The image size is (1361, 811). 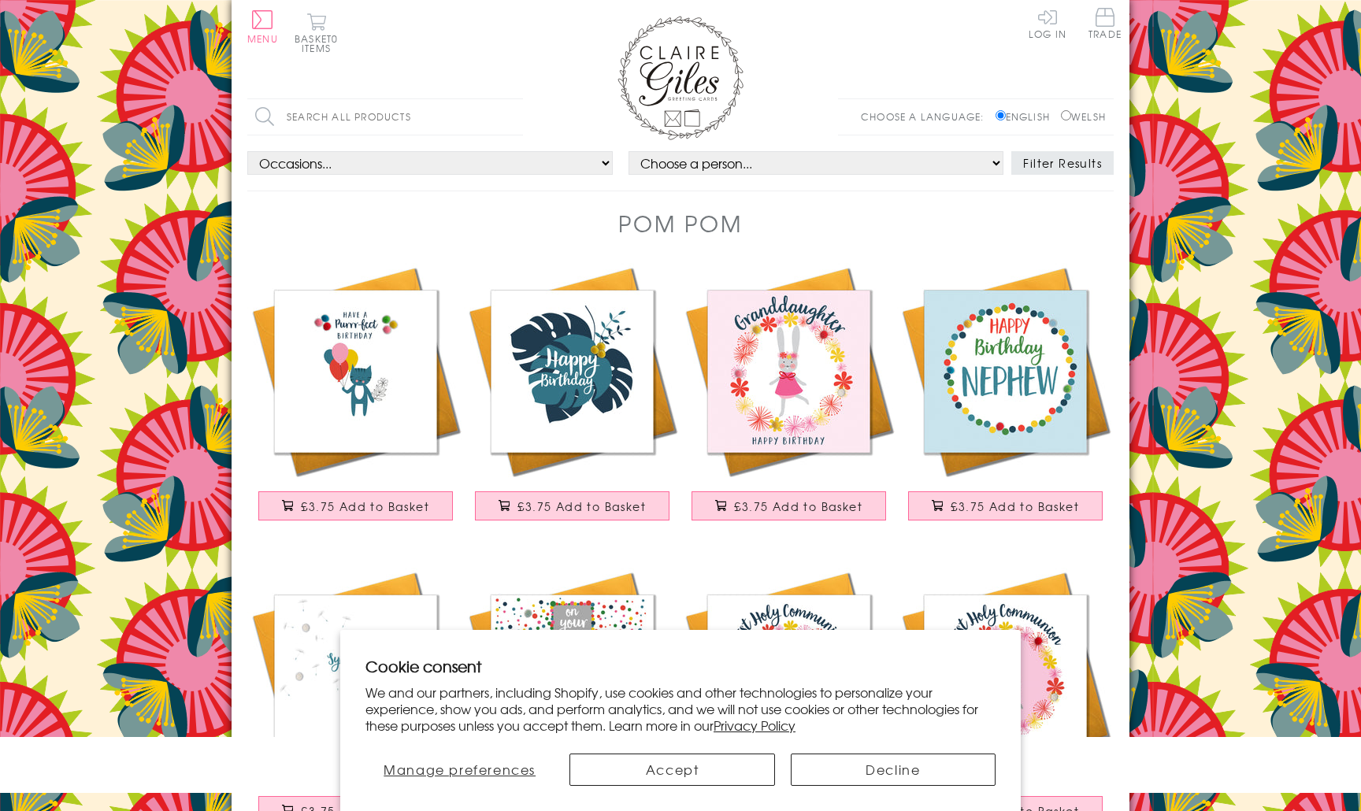 What do you see at coordinates (1001, 115) in the screenshot?
I see `input: English` at bounding box center [1001, 115].